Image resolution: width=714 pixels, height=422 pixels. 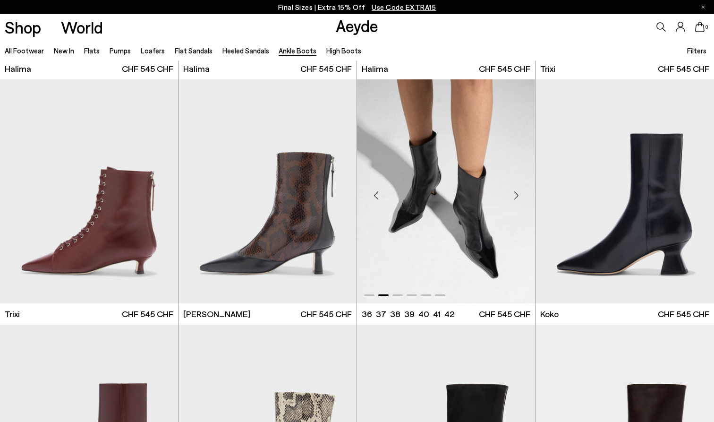 I want to click on a: Heeled Sandals, so click(x=246, y=51).